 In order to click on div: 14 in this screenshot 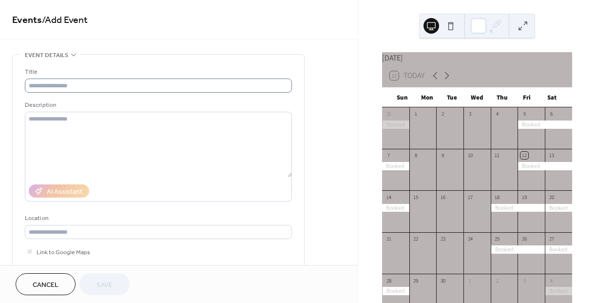, I will do `click(388, 196)`.